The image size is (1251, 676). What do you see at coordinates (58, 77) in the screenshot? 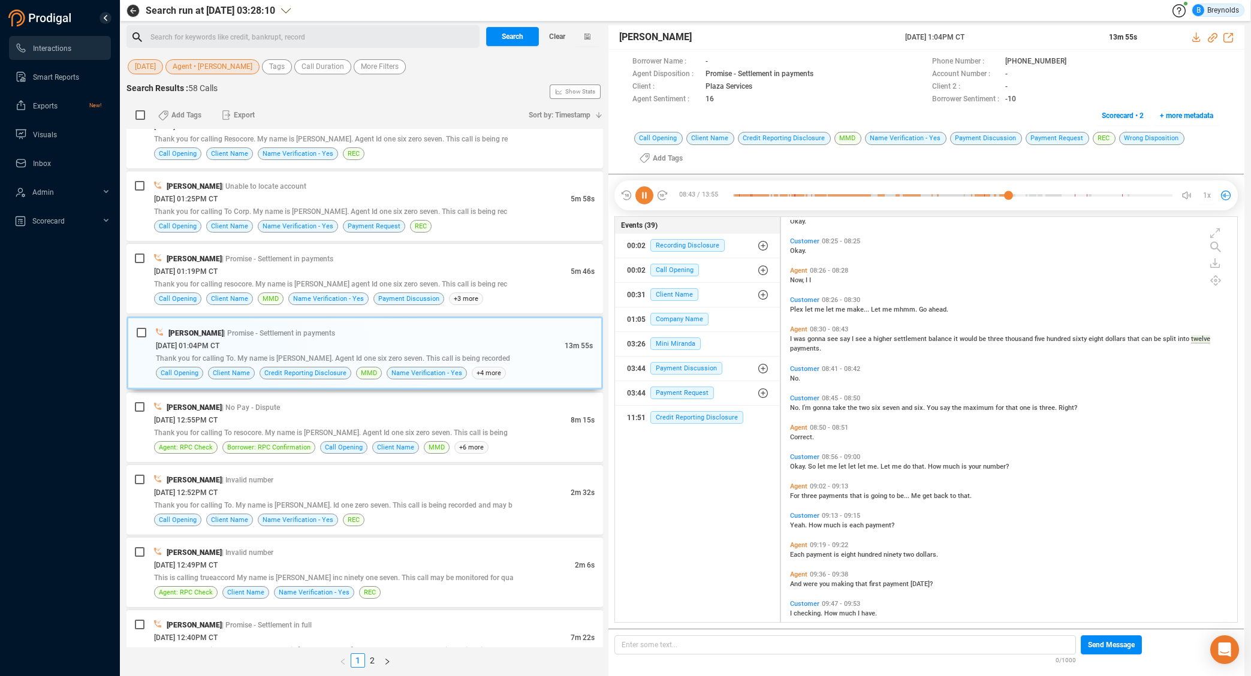
I see `a: Smart Reports` at bounding box center [58, 77].